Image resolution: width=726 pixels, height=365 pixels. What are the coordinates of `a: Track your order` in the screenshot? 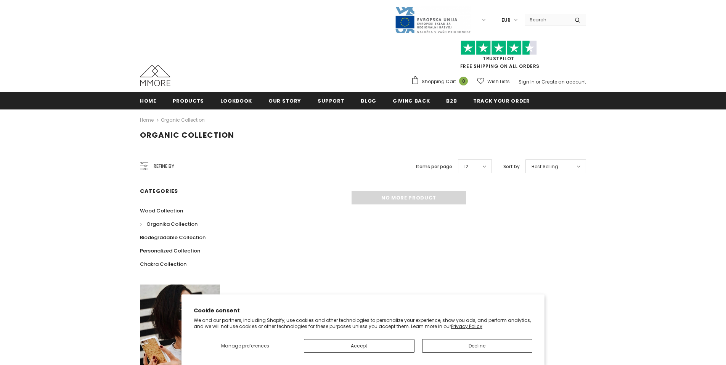 It's located at (501, 100).